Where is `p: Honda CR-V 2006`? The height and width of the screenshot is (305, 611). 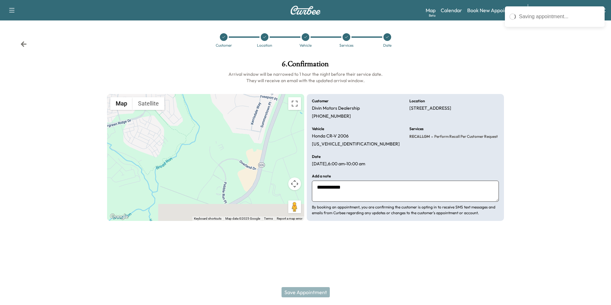 p: Honda CR-V 2006 is located at coordinates (330, 136).